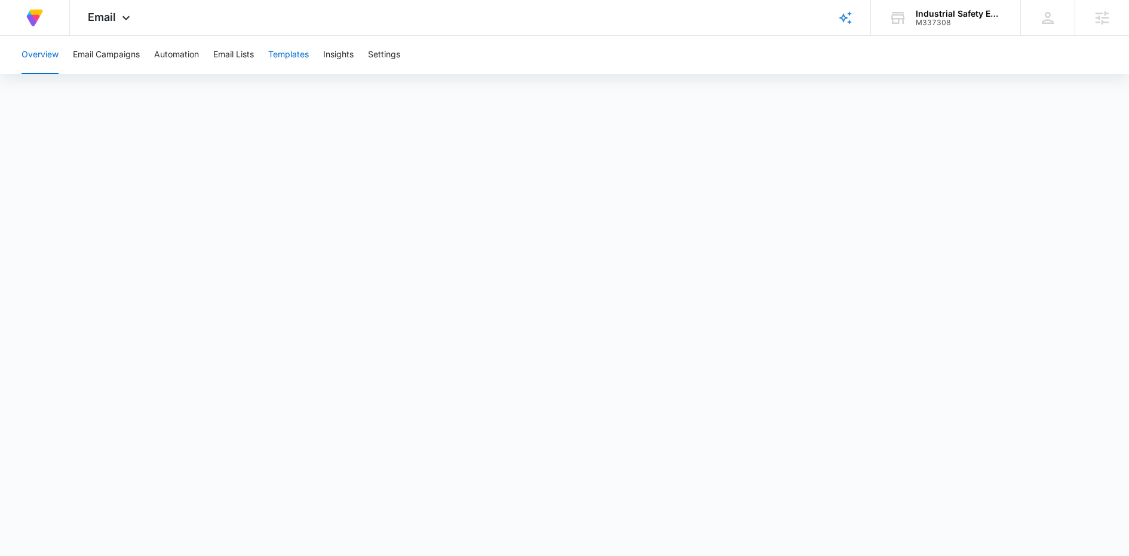 Image resolution: width=1129 pixels, height=556 pixels. I want to click on button: Templates, so click(289, 55).